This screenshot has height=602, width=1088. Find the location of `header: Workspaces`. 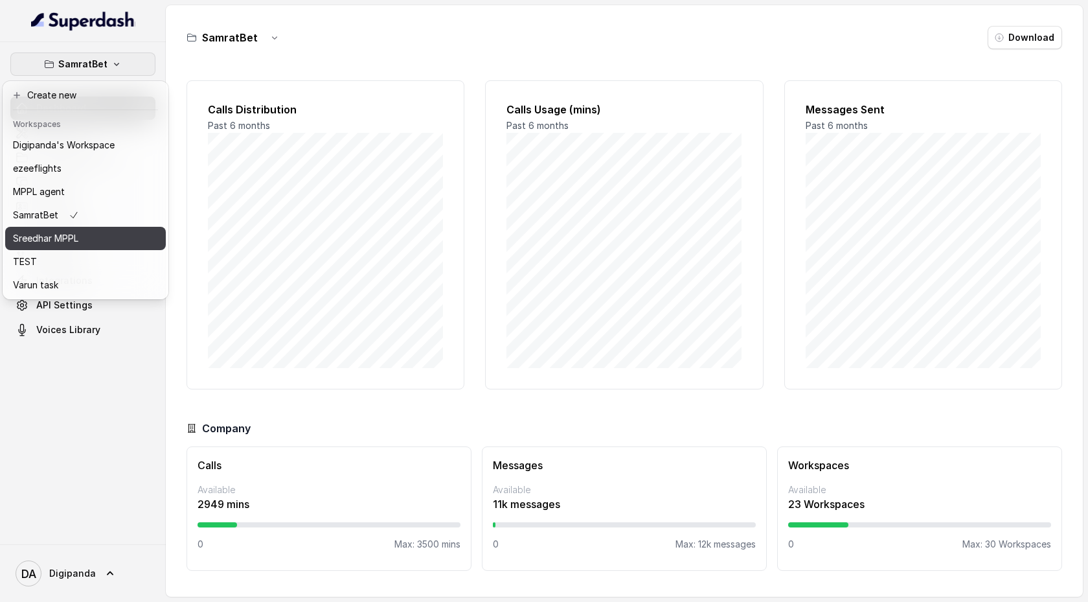

header: Workspaces is located at coordinates (86, 123).